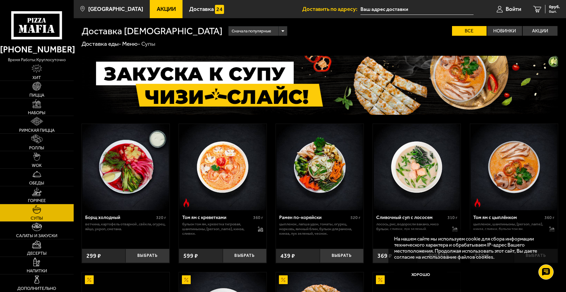 This screenshot has width=566, height=292. I want to click on span: Обеды, so click(37, 183).